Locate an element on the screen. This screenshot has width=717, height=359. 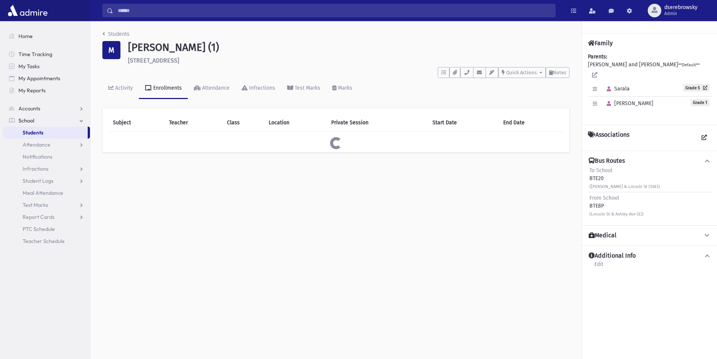
input: Search is located at coordinates (334, 11).